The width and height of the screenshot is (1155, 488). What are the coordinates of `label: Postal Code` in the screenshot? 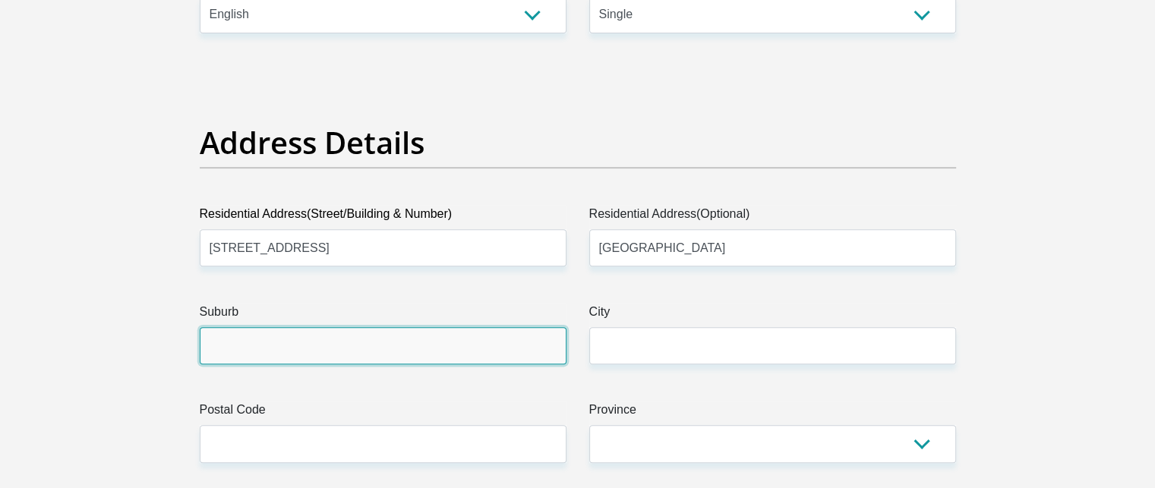 It's located at (383, 413).